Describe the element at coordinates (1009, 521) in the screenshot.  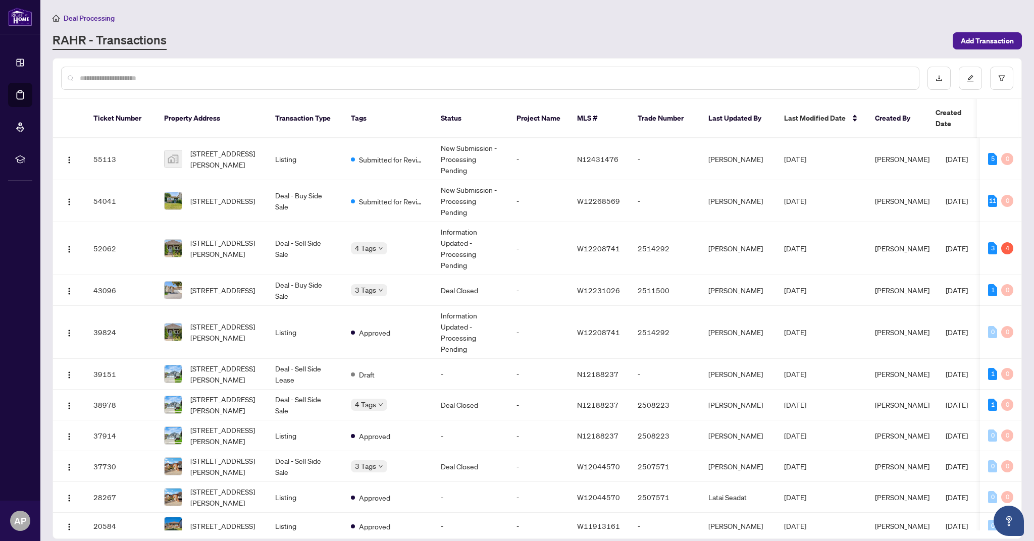
I see `button: Open asap` at that location.